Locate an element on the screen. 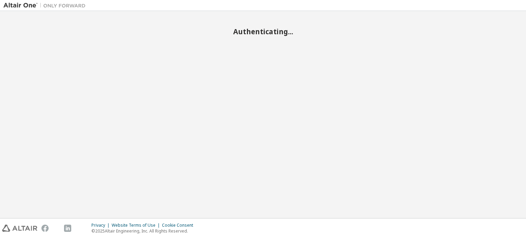  div: Privacy is located at coordinates (101, 225).